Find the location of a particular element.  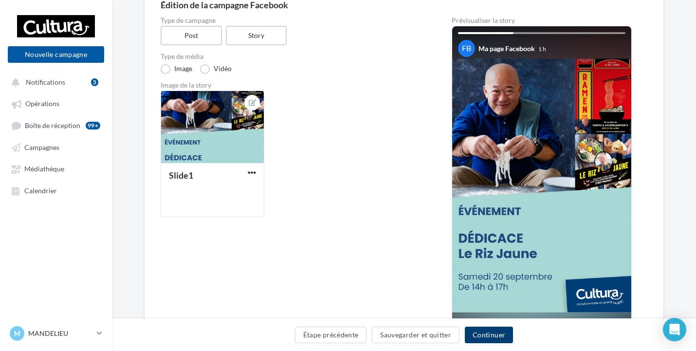

div: Ma page Facebook is located at coordinates (507, 49).